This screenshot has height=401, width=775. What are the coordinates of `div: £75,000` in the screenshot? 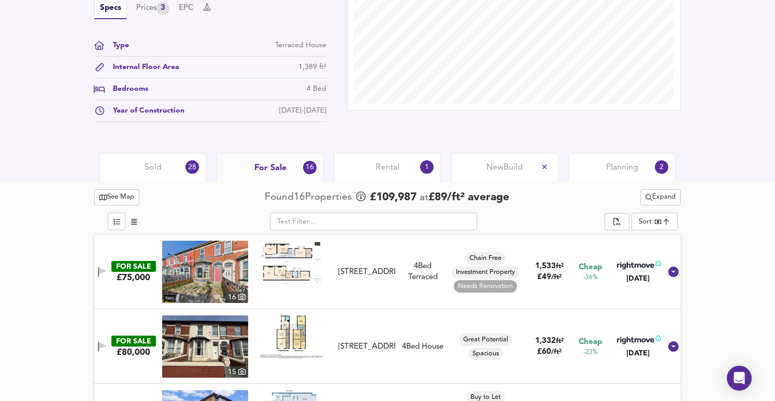 It's located at (133, 277).